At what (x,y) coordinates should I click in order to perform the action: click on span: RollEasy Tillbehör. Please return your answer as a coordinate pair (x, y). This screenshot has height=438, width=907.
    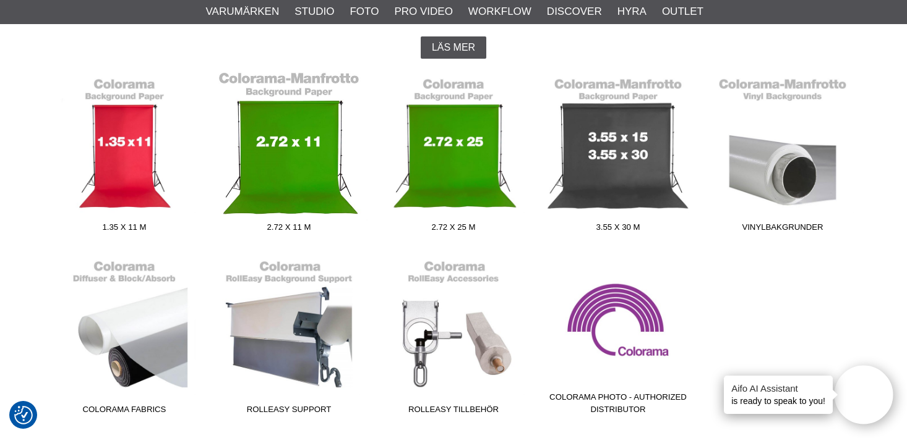
    Looking at the image, I should click on (453, 412).